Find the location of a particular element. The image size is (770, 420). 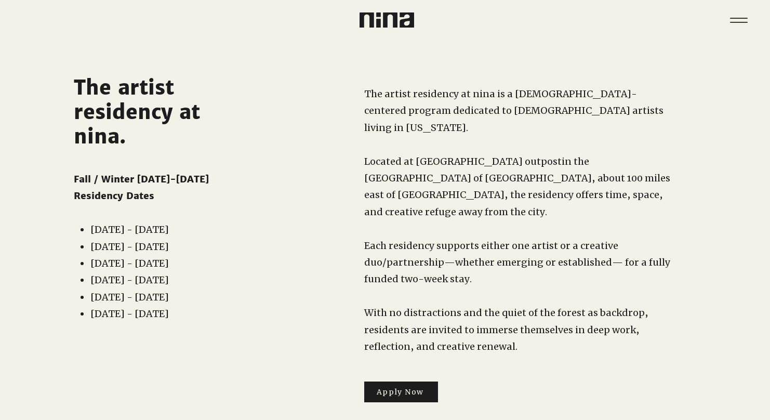

nav: Site is located at coordinates (739, 20).